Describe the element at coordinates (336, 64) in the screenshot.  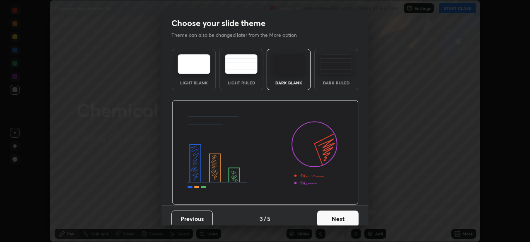
I see `img: darkRuledTheme.de295e13.svg` at that location.